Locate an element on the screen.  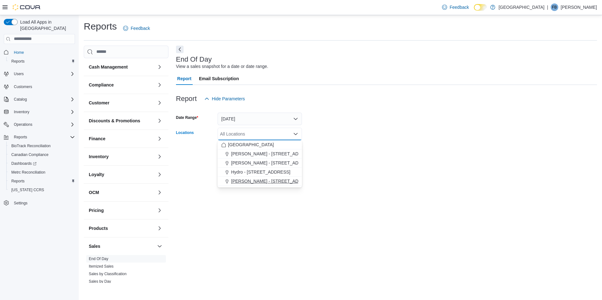
div: Frank Baker is located at coordinates (554, 7).